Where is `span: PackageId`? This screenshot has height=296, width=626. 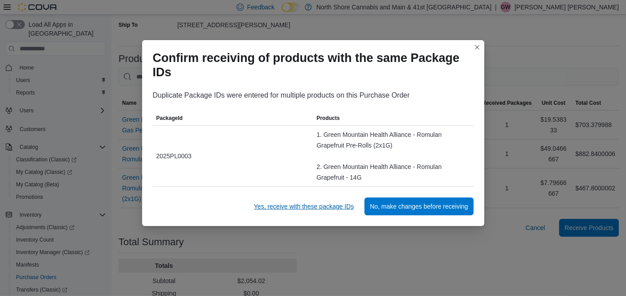 span: PackageId is located at coordinates (169, 118).